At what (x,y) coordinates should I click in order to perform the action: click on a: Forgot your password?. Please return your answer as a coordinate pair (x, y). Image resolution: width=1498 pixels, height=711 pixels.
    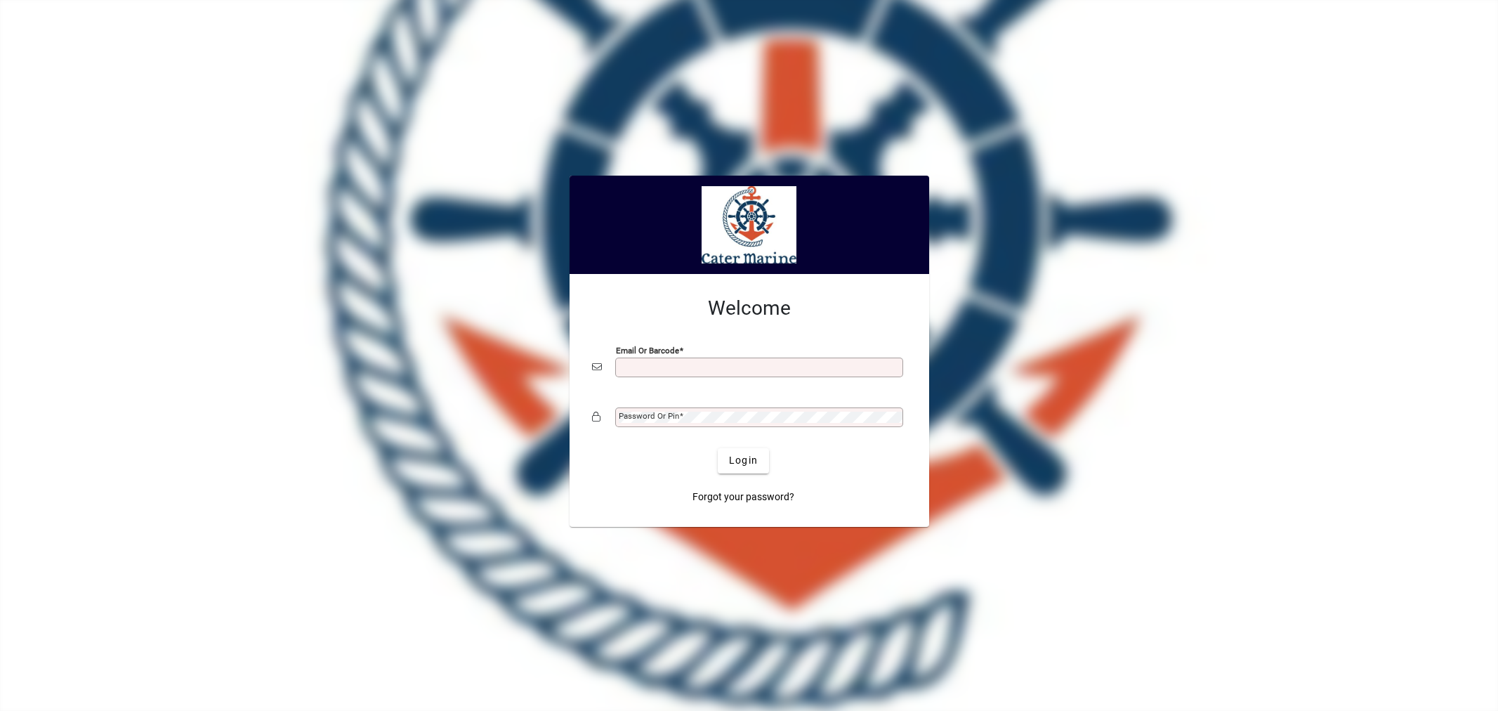
    Looking at the image, I should click on (743, 497).